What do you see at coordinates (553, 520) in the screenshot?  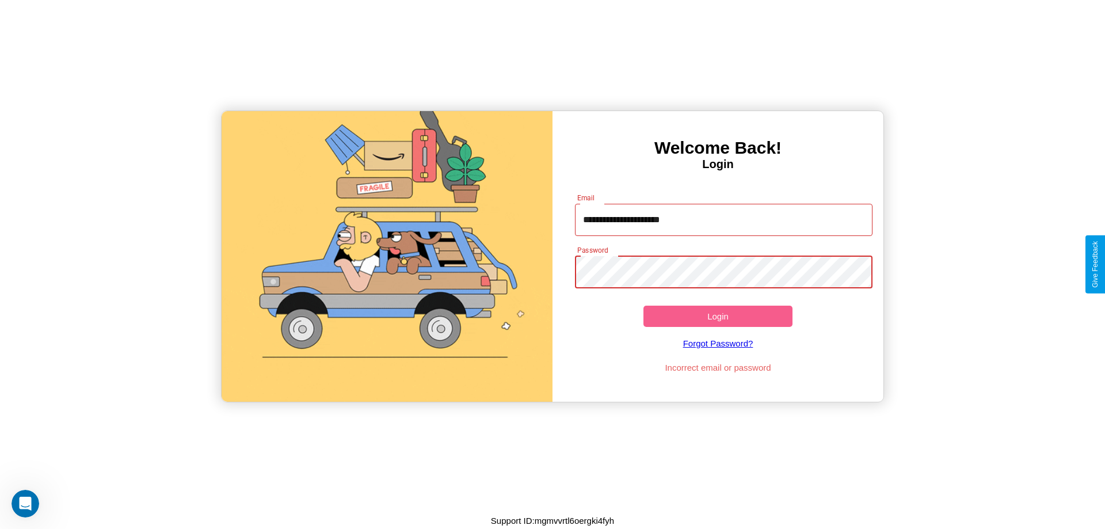 I see `p: Support ID: mgmvvrtl6oergki4fyh` at bounding box center [553, 520].